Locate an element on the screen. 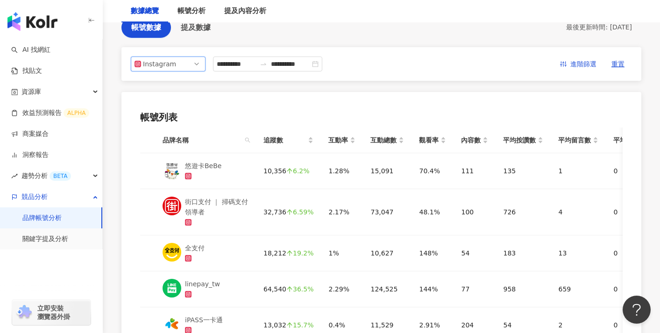  div: 街口支付 ｜ 掃碼支付領導者 is located at coordinates (217, 207).